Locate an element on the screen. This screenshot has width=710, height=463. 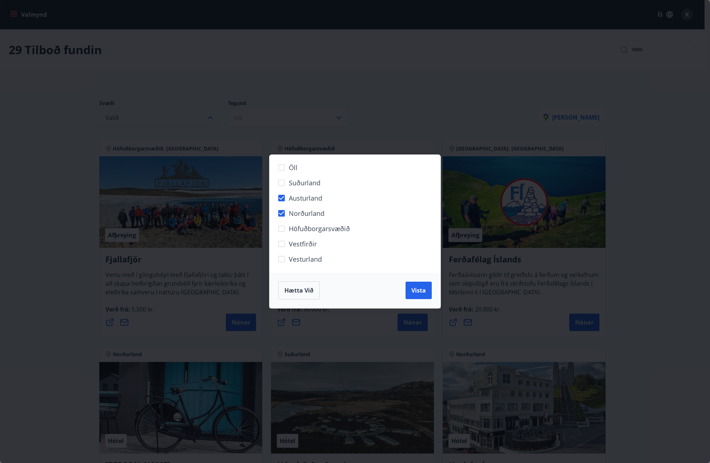
span: Austurland is located at coordinates (305, 198).